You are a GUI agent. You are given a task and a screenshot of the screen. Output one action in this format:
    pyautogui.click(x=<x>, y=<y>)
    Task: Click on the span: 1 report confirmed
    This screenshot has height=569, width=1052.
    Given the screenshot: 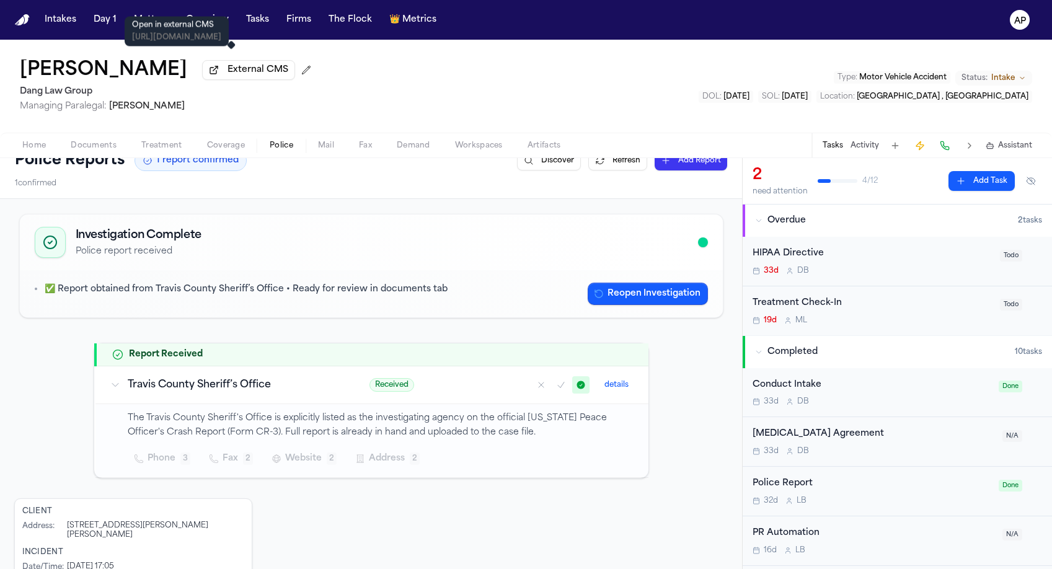 What is the action you would take?
    pyautogui.click(x=197, y=161)
    